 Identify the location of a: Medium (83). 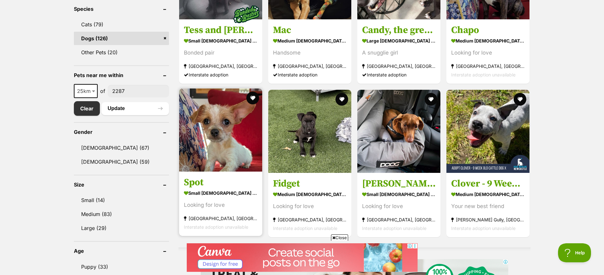
(121, 214).